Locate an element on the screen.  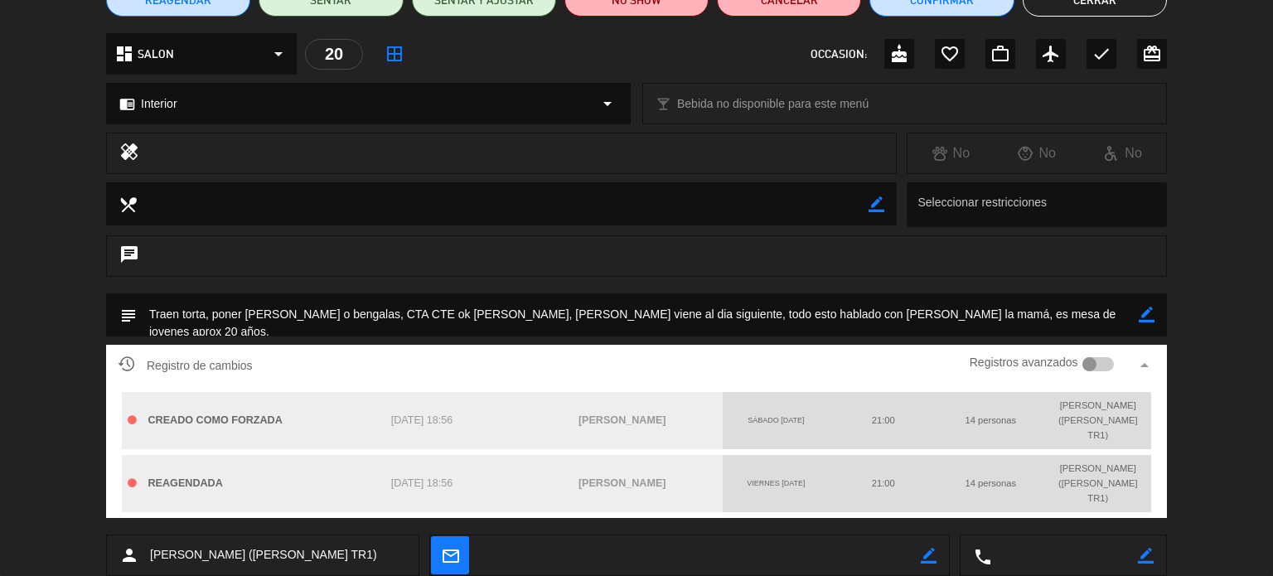
i: chat is located at coordinates (129, 256).